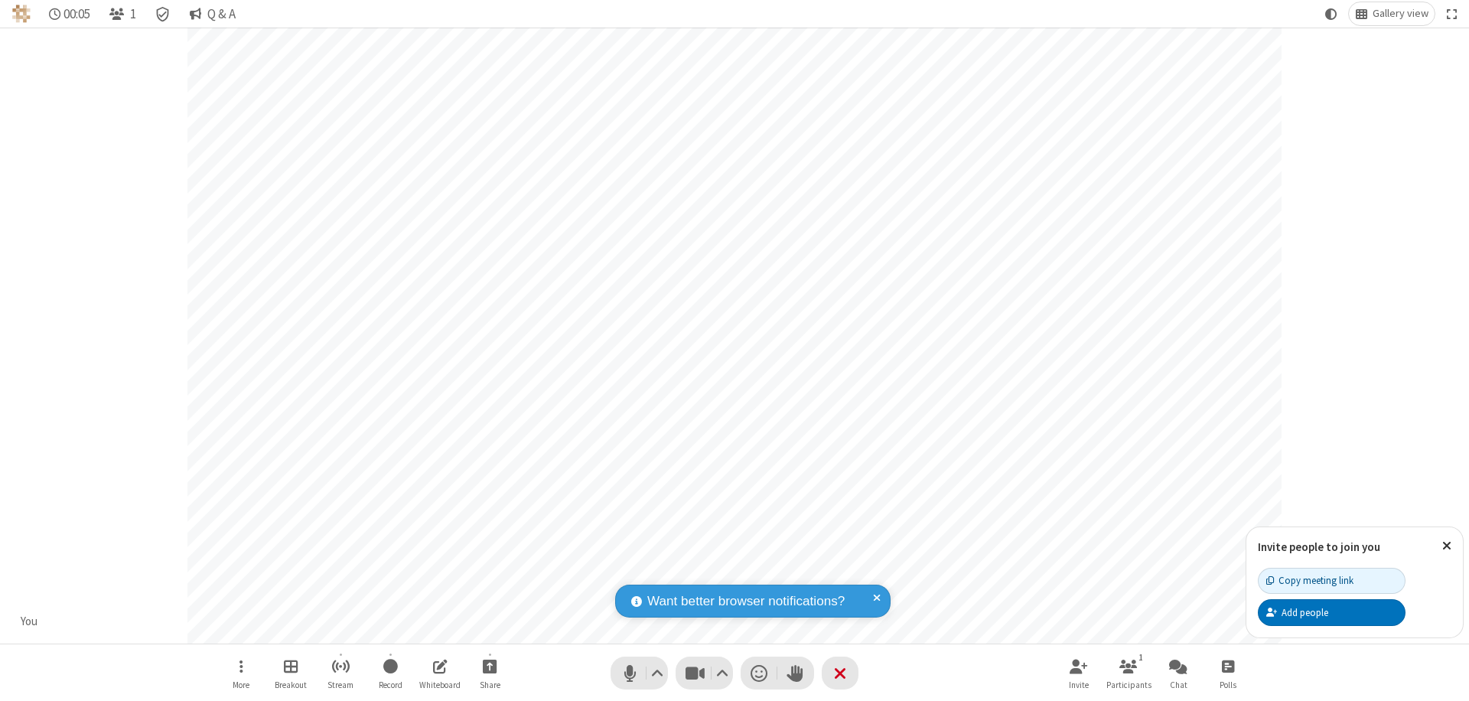 This screenshot has width=1469, height=701. What do you see at coordinates (840, 673) in the screenshot?
I see `button: End or leave meeting` at bounding box center [840, 673].